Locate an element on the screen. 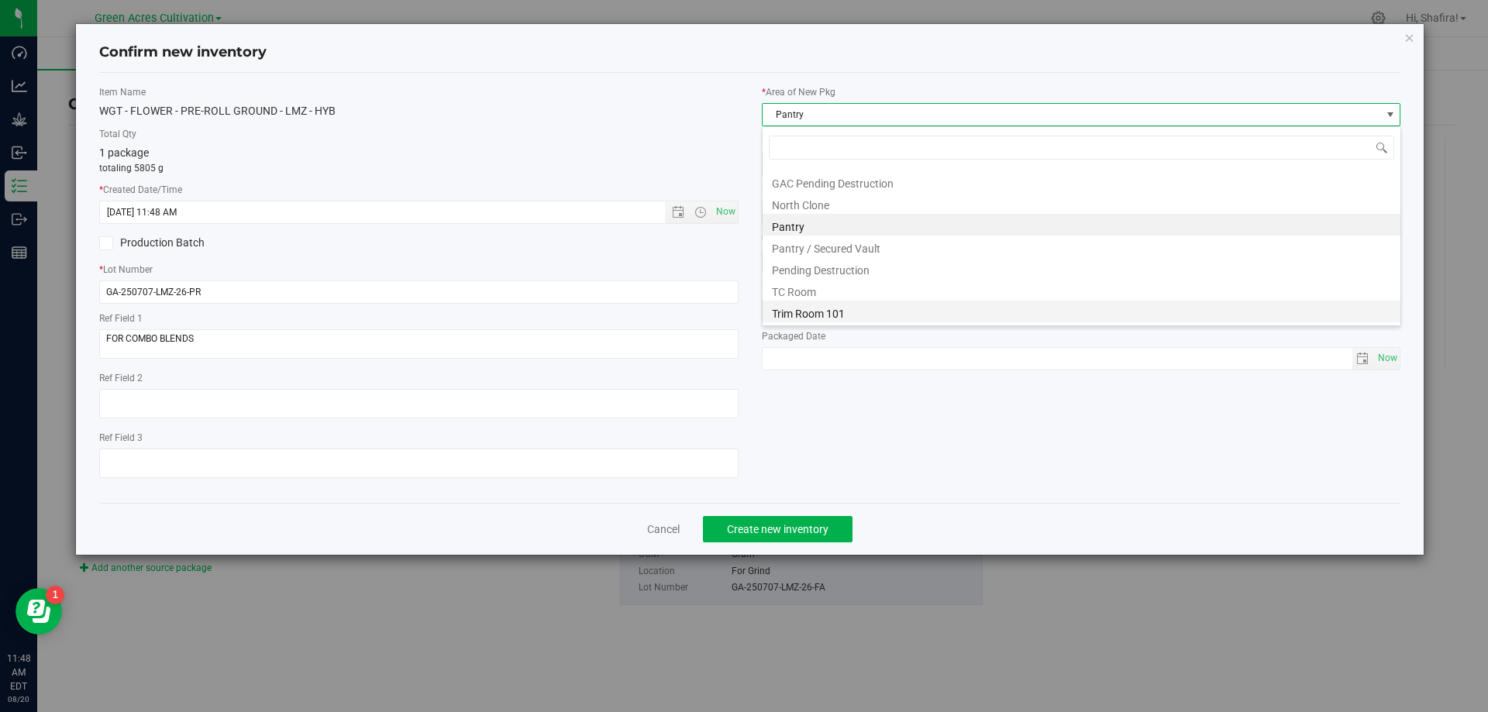 This screenshot has width=1488, height=712. label: Ref Field 1 is located at coordinates (418, 318).